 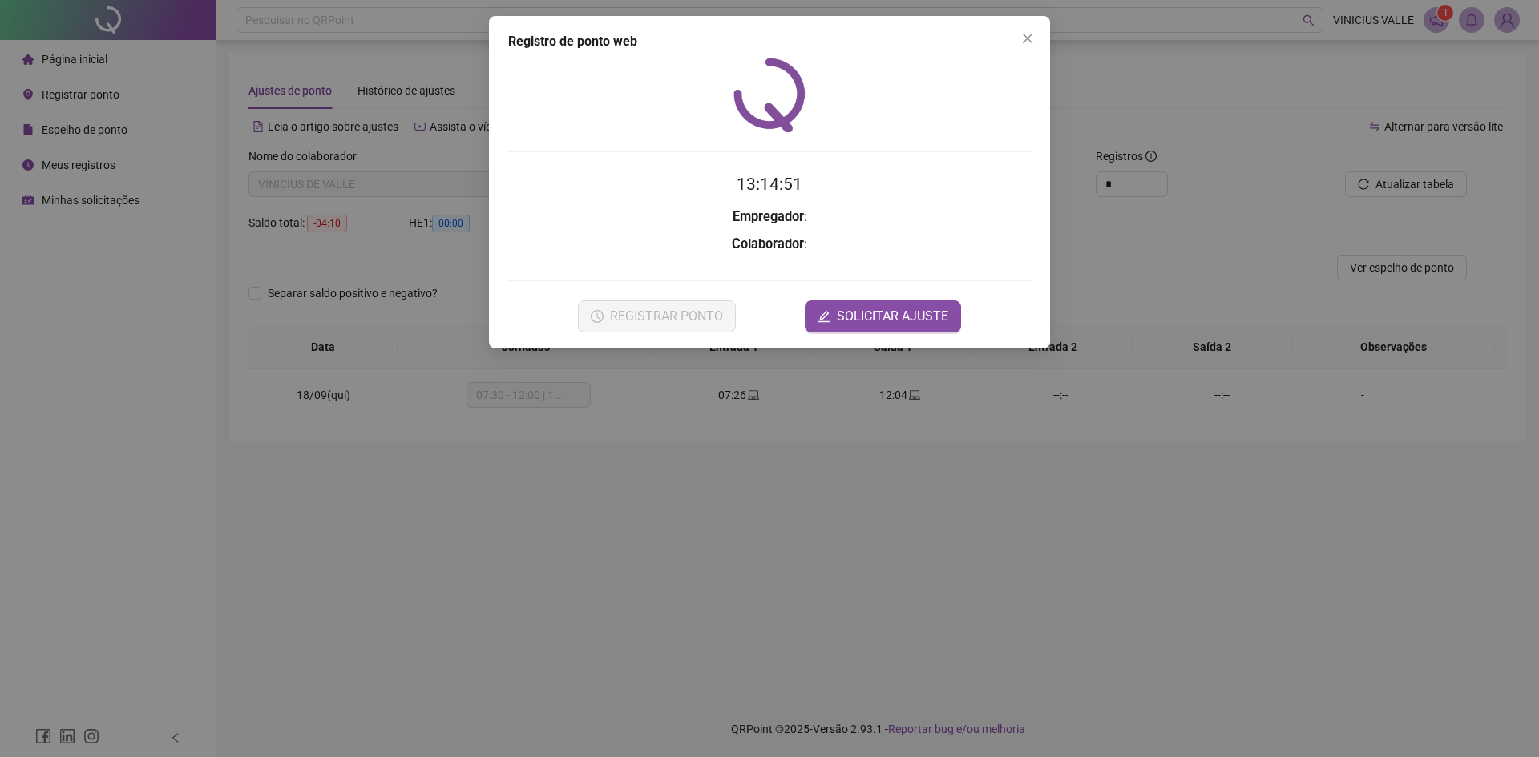 I want to click on span: edit, so click(x=824, y=317).